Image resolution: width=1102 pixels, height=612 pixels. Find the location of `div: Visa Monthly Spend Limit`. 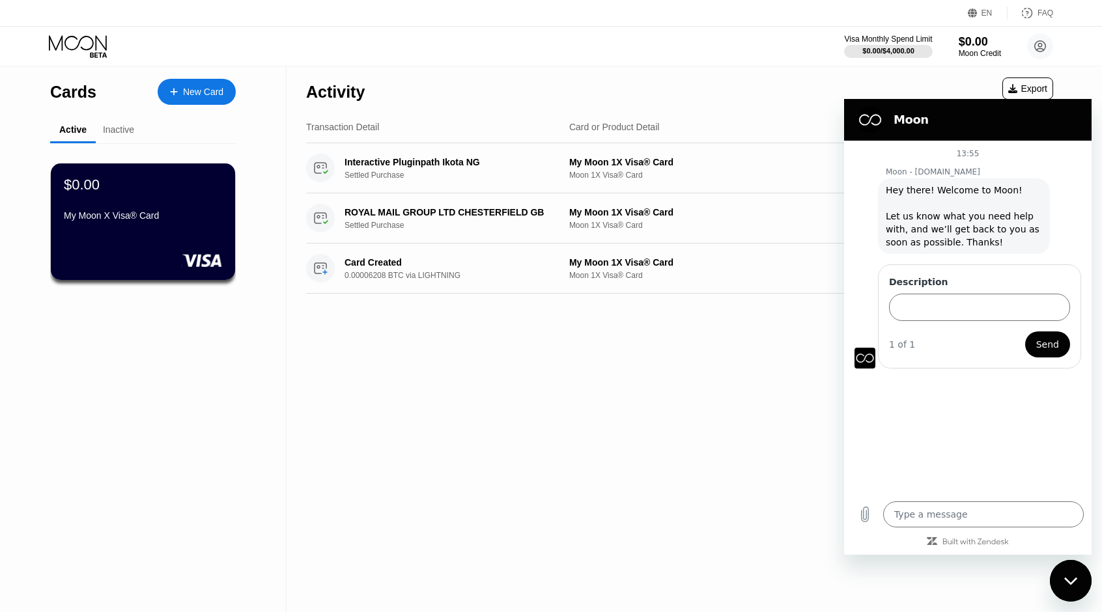

div: Visa Monthly Spend Limit is located at coordinates (887, 39).